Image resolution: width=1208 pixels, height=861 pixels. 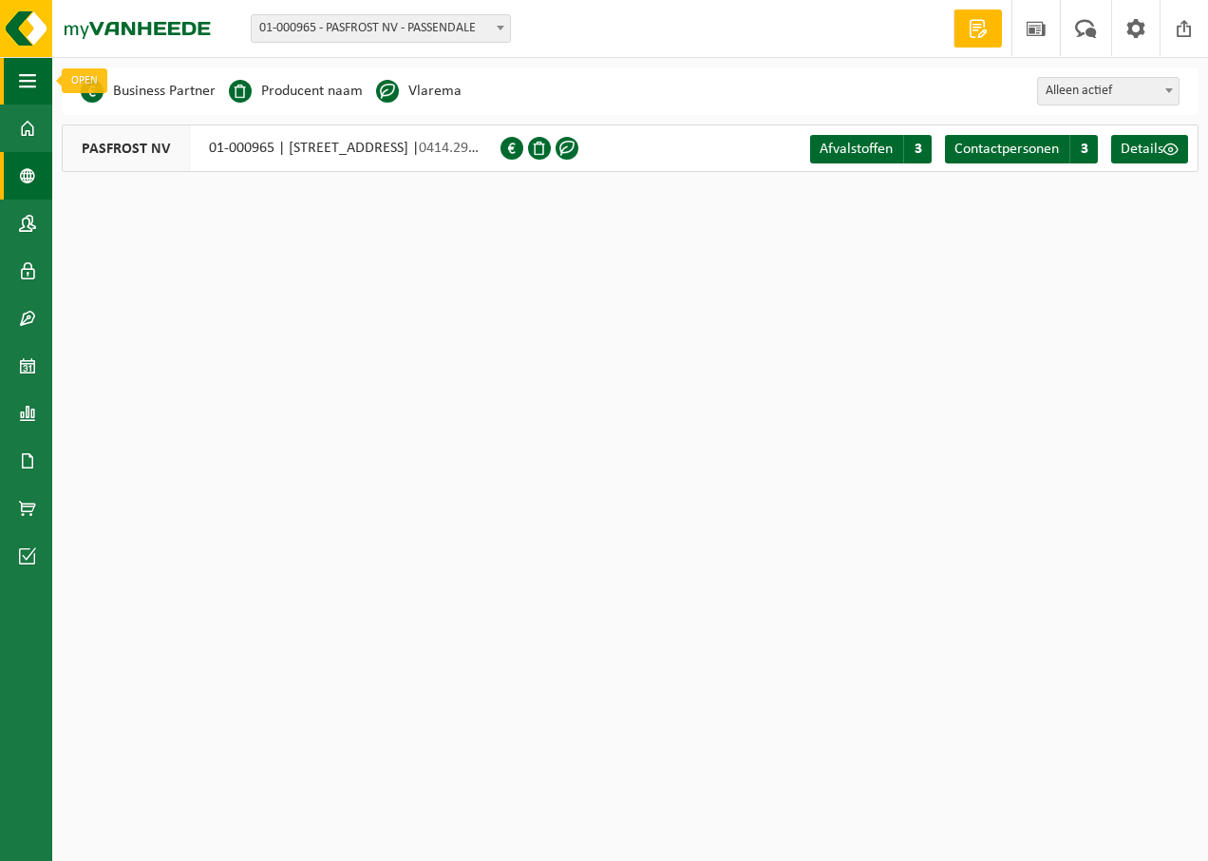 I want to click on a: Contactpersonen 3, so click(x=1021, y=149).